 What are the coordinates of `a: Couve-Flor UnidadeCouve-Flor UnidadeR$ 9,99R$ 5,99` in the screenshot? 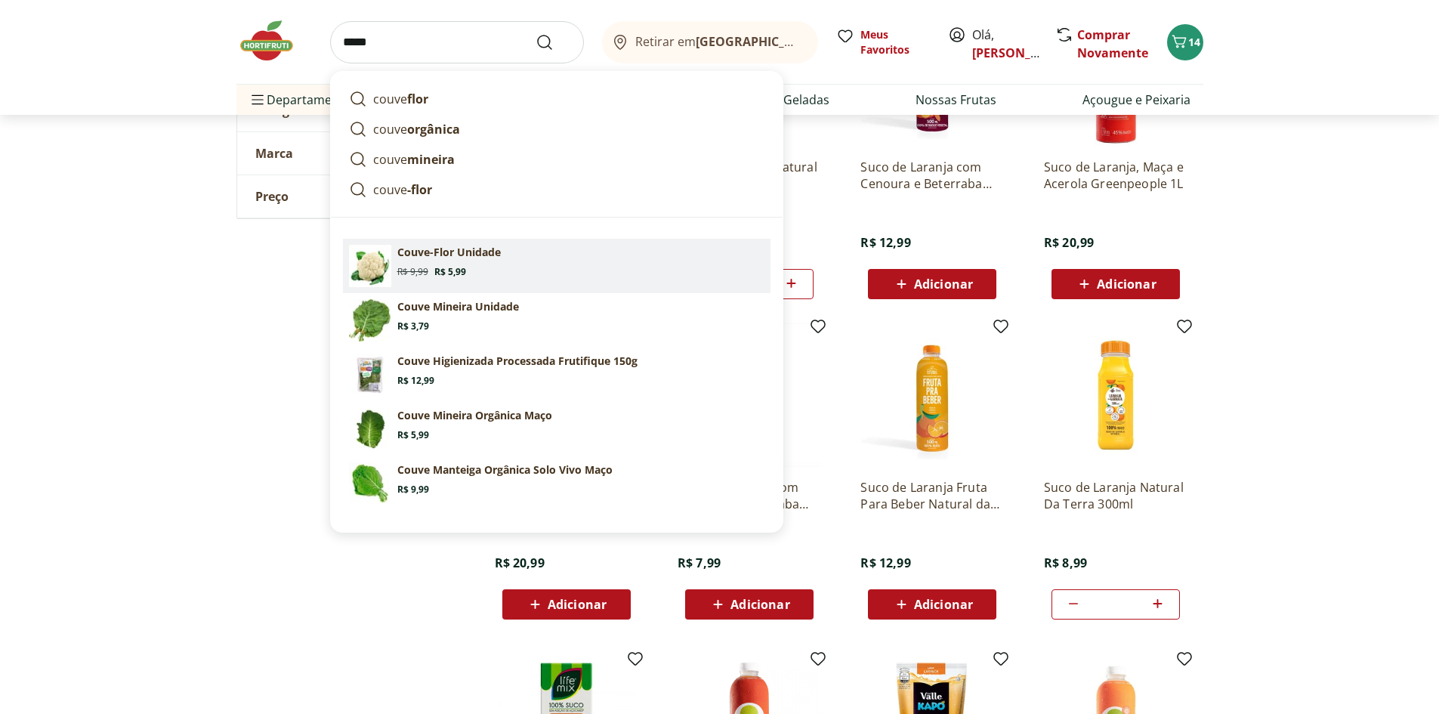 It's located at (557, 266).